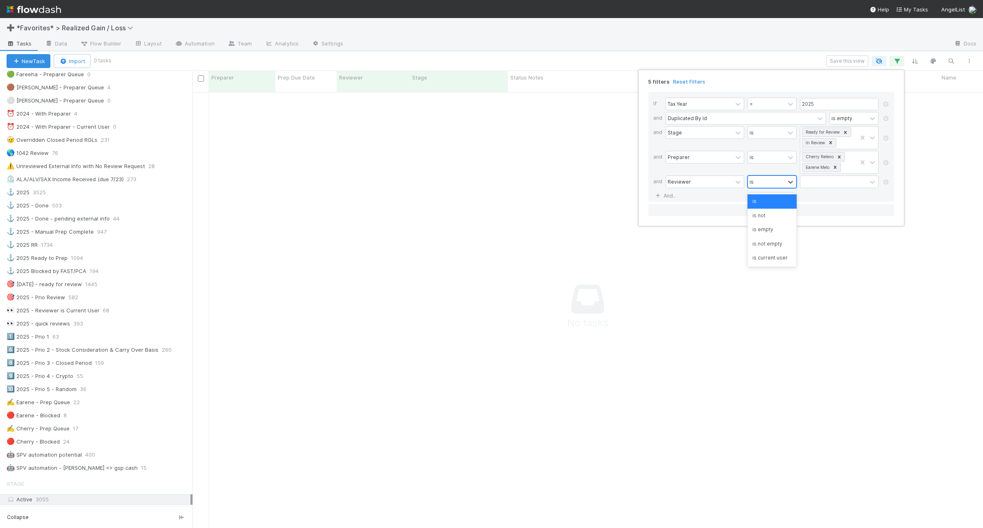 This screenshot has height=528, width=983. I want to click on span: 5 filters, so click(659, 82).